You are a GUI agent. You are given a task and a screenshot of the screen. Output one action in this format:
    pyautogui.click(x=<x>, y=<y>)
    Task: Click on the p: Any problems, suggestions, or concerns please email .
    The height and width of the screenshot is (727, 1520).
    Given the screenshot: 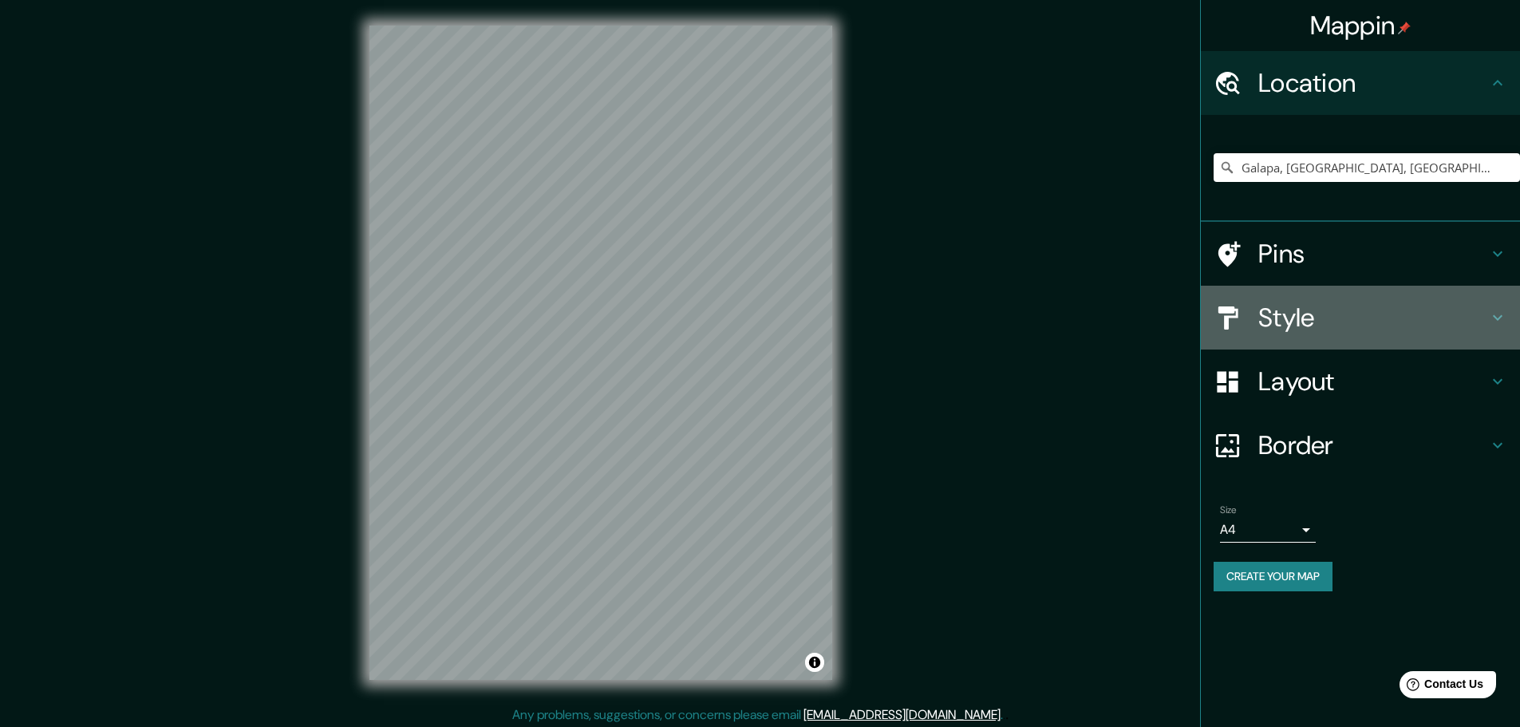 What is the action you would take?
    pyautogui.click(x=757, y=715)
    